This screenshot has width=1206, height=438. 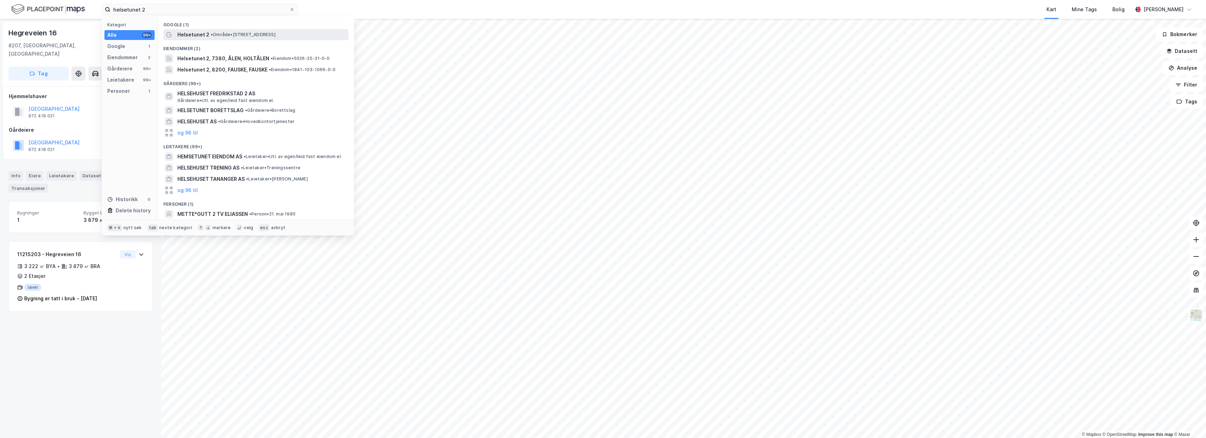 What do you see at coordinates (270, 110) in the screenshot?
I see `span: Gårdeiere • Borettslag` at bounding box center [270, 110].